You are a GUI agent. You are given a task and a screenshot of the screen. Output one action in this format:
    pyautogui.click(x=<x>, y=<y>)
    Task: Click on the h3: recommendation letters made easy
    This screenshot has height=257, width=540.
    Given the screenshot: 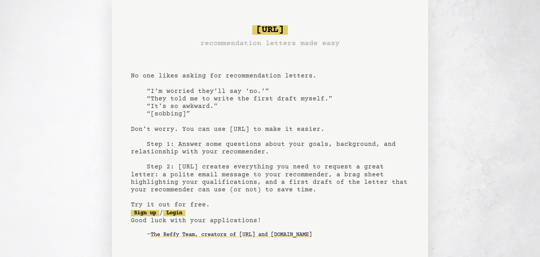 What is the action you would take?
    pyautogui.click(x=270, y=44)
    